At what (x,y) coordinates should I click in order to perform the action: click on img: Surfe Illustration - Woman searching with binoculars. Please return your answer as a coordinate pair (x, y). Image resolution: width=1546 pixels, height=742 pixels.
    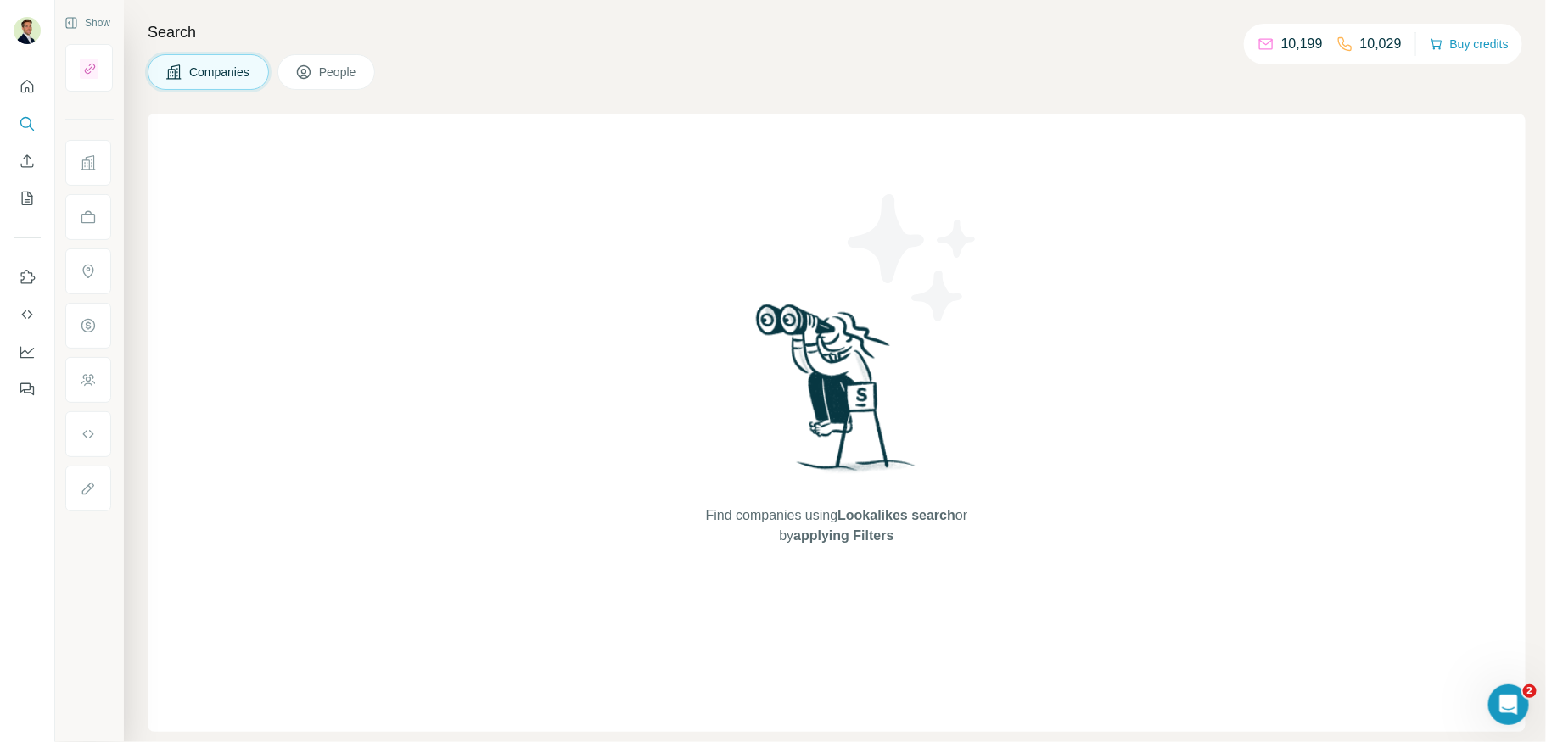
    Looking at the image, I should click on (836, 394).